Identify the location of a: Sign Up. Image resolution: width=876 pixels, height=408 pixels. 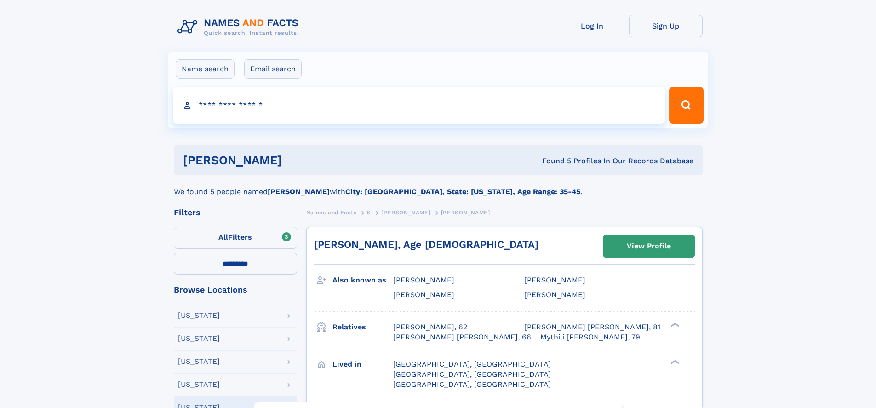
(666, 26).